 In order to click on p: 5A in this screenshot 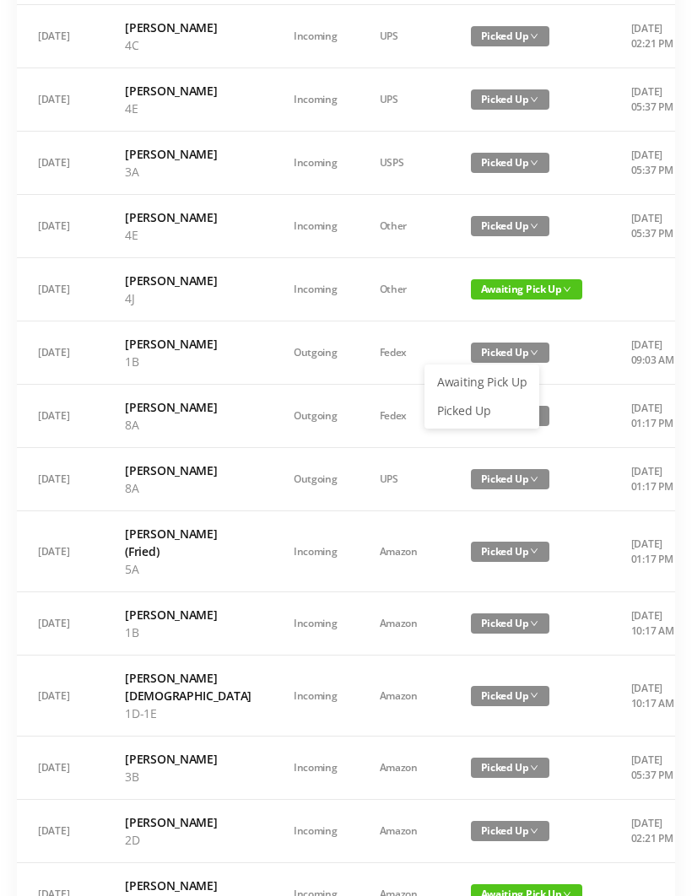, I will do `click(188, 569)`.